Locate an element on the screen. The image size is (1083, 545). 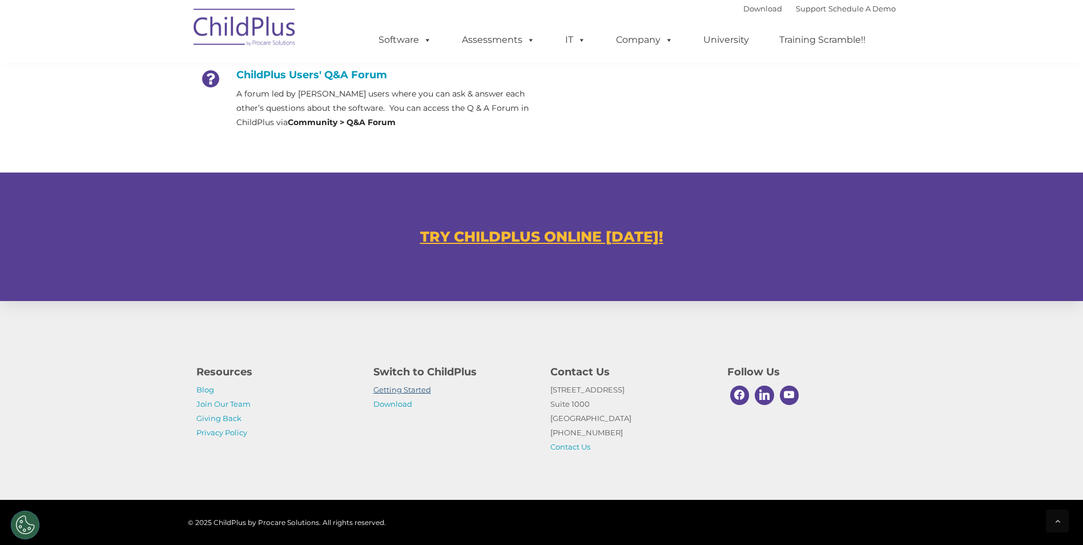
a: Blog is located at coordinates (205, 389).